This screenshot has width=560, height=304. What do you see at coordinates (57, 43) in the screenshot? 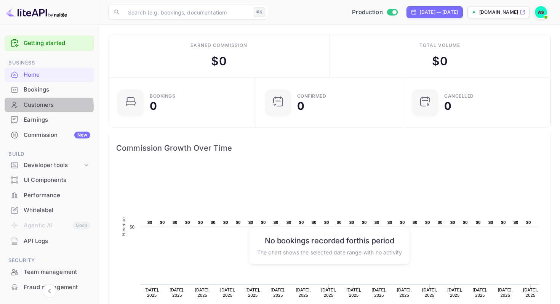
I see `a: Getting started` at bounding box center [57, 43].